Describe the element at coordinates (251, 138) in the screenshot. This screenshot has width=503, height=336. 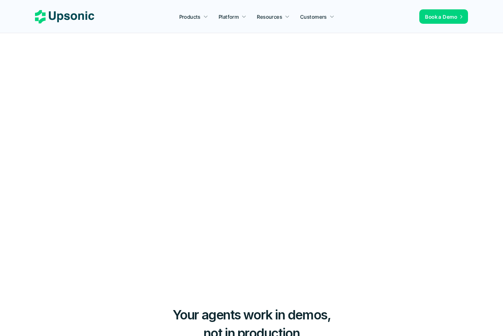
I see `p: From onboarding to compliance to settlement to autonomous control. Work with %82 more efficiency ...` at that location.